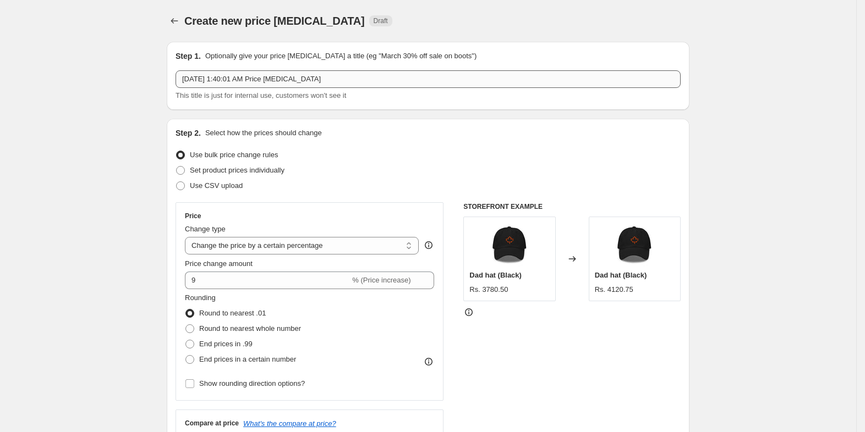  Describe the element at coordinates (232, 313) in the screenshot. I see `span: Round to nearest .01` at that location.